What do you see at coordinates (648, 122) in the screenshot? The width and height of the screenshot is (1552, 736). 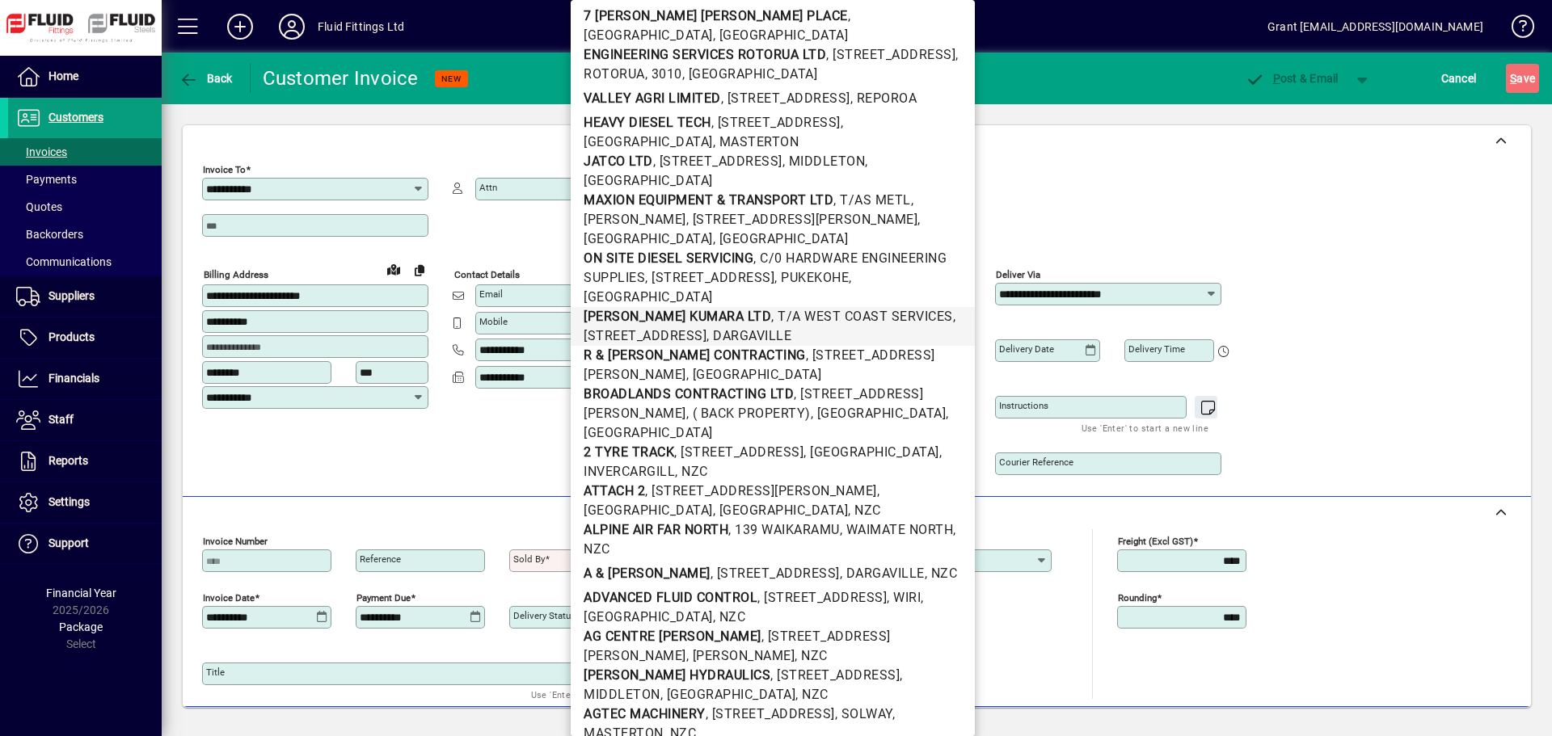 I see `b: HEAVY DIESEL TECH` at bounding box center [648, 122].